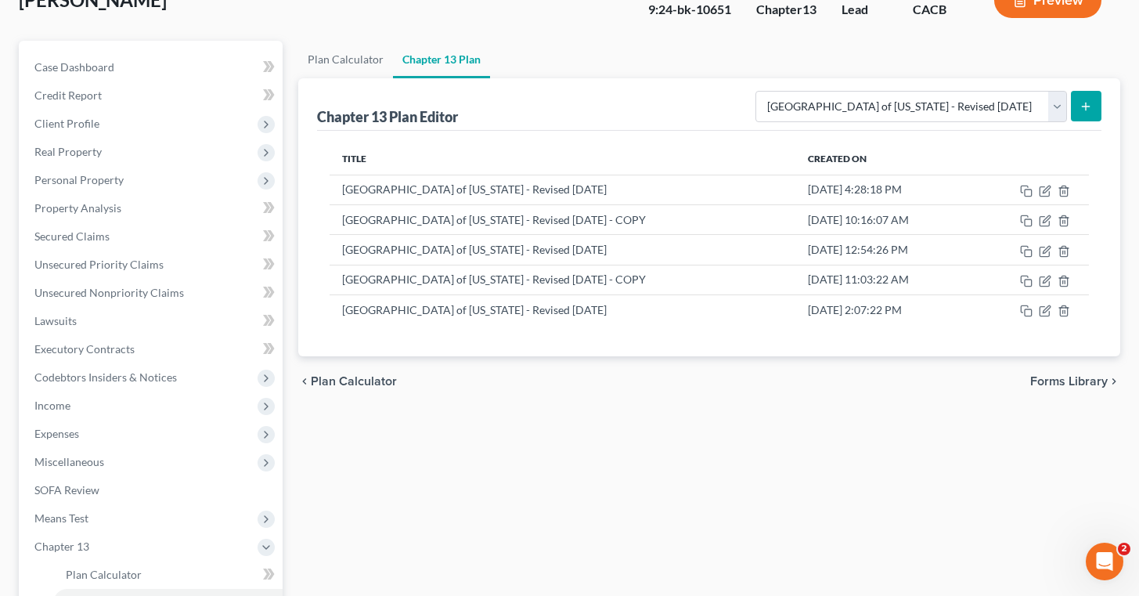  What do you see at coordinates (81, 481) in the screenshot?
I see `button: Upload attachment` at bounding box center [81, 481].